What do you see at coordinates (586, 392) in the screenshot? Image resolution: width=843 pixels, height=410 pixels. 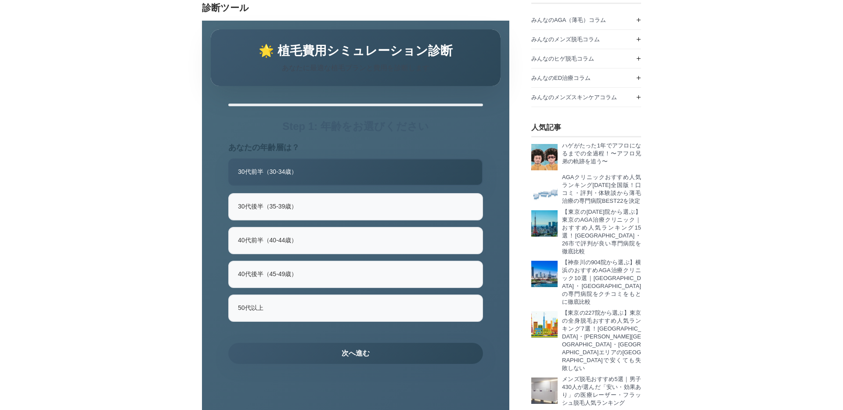 I see `a: メンズ脱毛おすすめクリニック メンズ脱毛おすすめ5選｜男子430人が選んだ「安い・効果あり」の医療レーザー・フラッシュ脱毛人気ランキング` at bounding box center [586, 392].